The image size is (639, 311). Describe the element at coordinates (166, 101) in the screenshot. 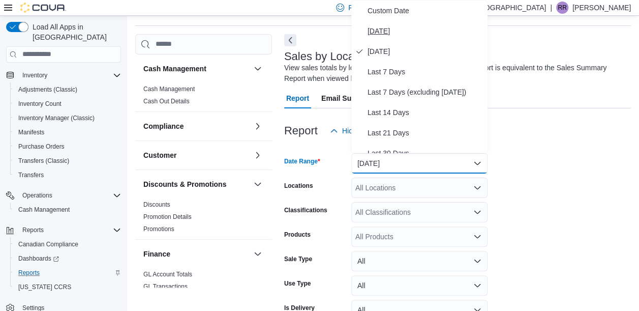

I see `a: Cash Out Details` at that location.